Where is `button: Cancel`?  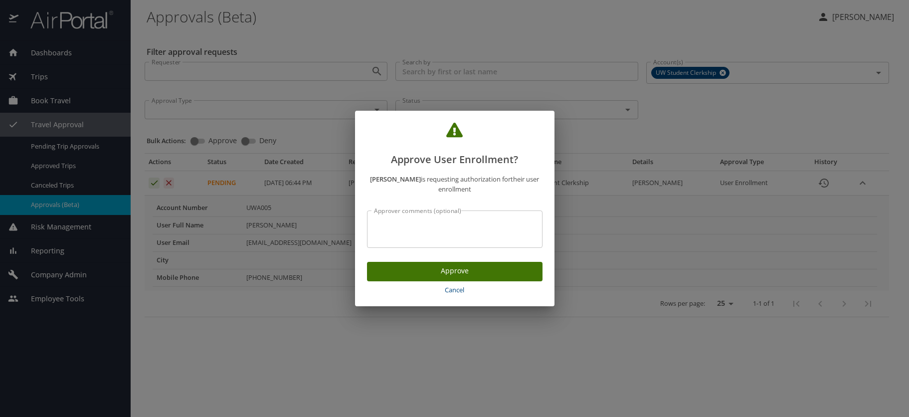
button: Cancel is located at coordinates (455, 290).